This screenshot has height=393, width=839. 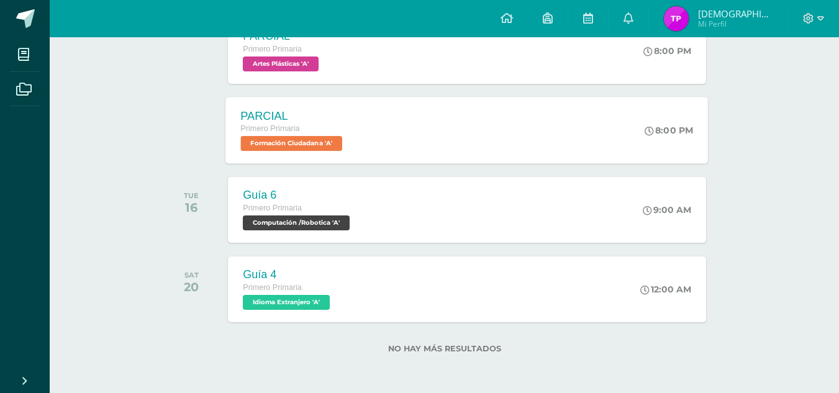 What do you see at coordinates (191, 207) in the screenshot?
I see `div: 16` at bounding box center [191, 207].